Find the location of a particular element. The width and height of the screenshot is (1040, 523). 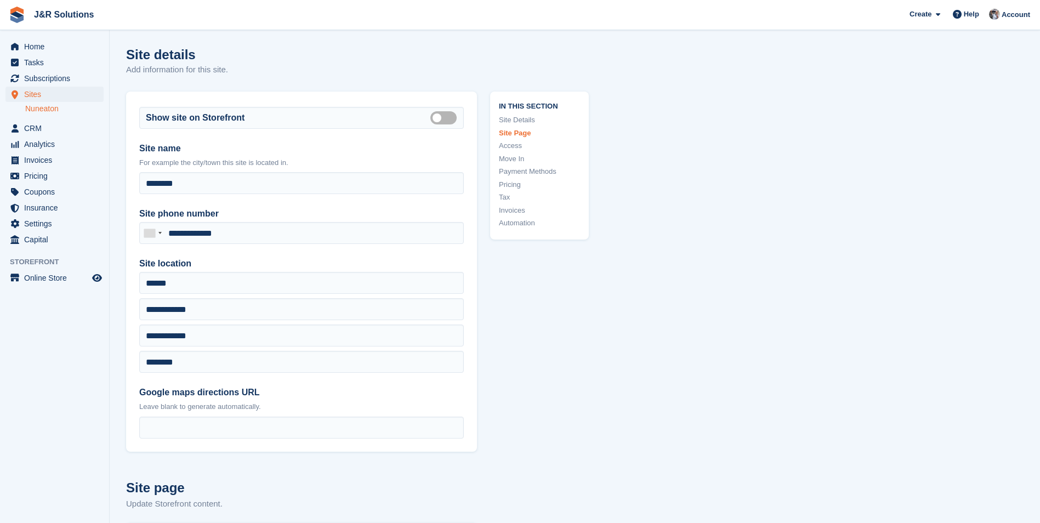

a: Pricing is located at coordinates (539, 185).